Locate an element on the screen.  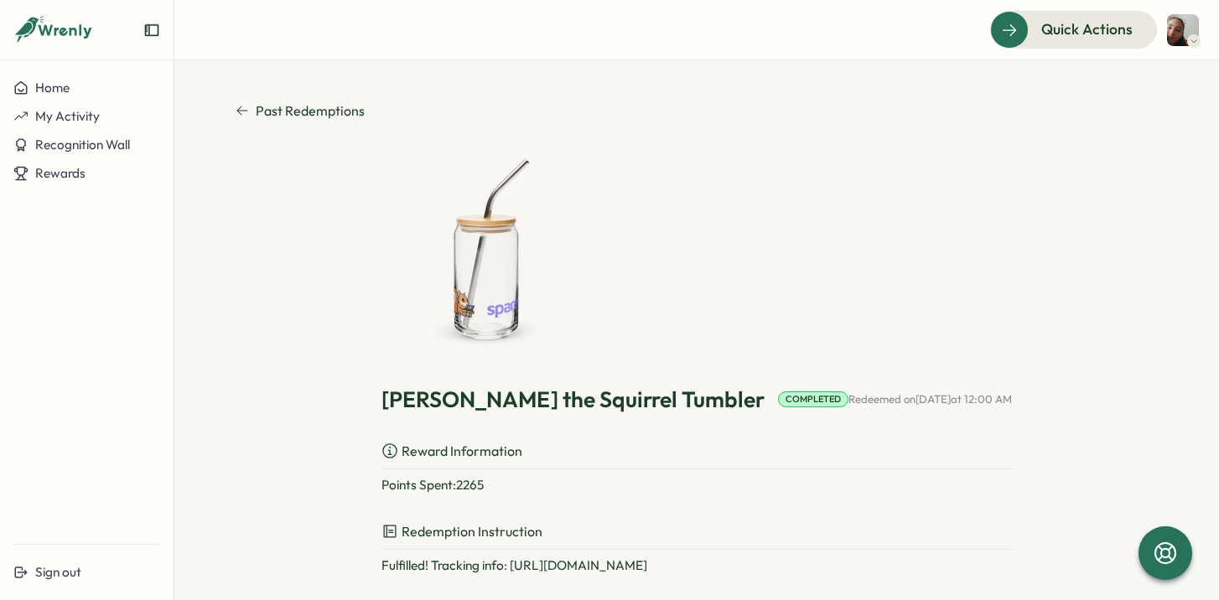
p: Points Spent: 2265 is located at coordinates (697, 486).